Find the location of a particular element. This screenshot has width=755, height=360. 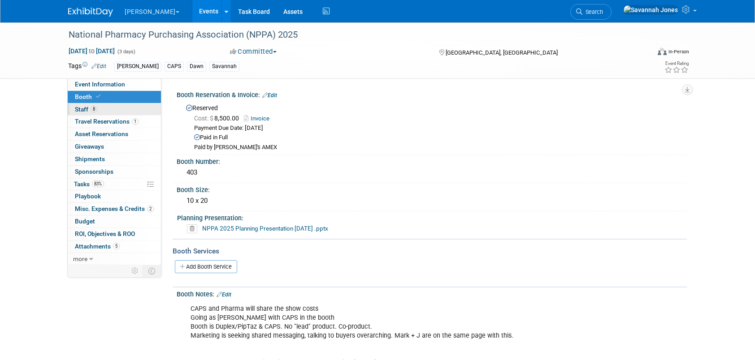

a: Event Information is located at coordinates (114, 84).